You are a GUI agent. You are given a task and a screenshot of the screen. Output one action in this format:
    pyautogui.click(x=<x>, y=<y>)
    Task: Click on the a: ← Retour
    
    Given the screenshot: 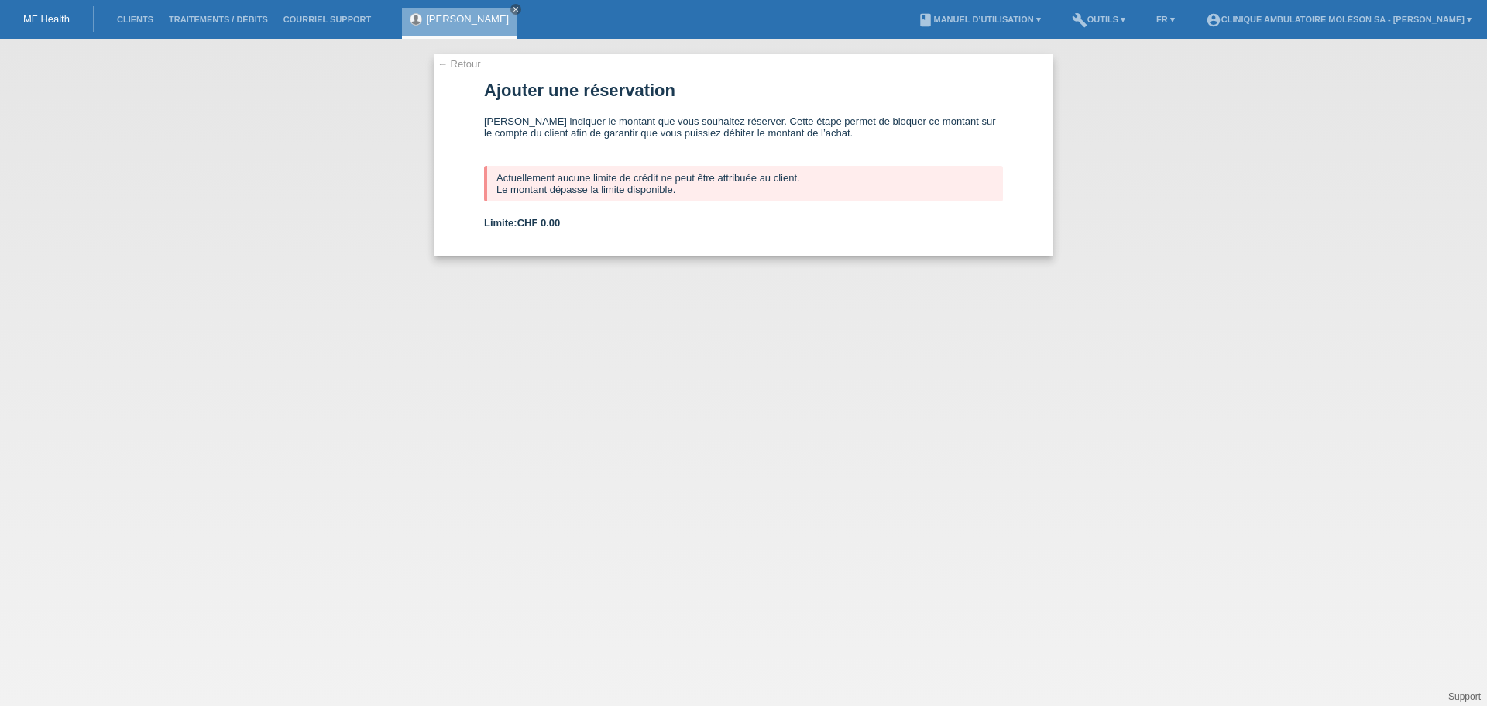 What is the action you would take?
    pyautogui.click(x=459, y=64)
    